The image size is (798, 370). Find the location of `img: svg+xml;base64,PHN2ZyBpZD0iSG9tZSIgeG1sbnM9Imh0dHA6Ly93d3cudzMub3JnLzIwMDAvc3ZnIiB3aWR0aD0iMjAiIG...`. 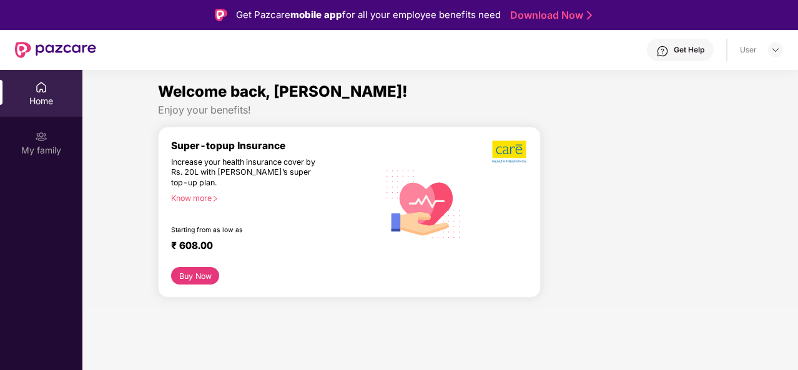

img: svg+xml;base64,PHN2ZyBpZD0iSG9tZSIgeG1sbnM9Imh0dHA6Ly93d3cudzMub3JnLzIwMDAvc3ZnIiB3aWR0aD0iMjAiIG... is located at coordinates (41, 87).